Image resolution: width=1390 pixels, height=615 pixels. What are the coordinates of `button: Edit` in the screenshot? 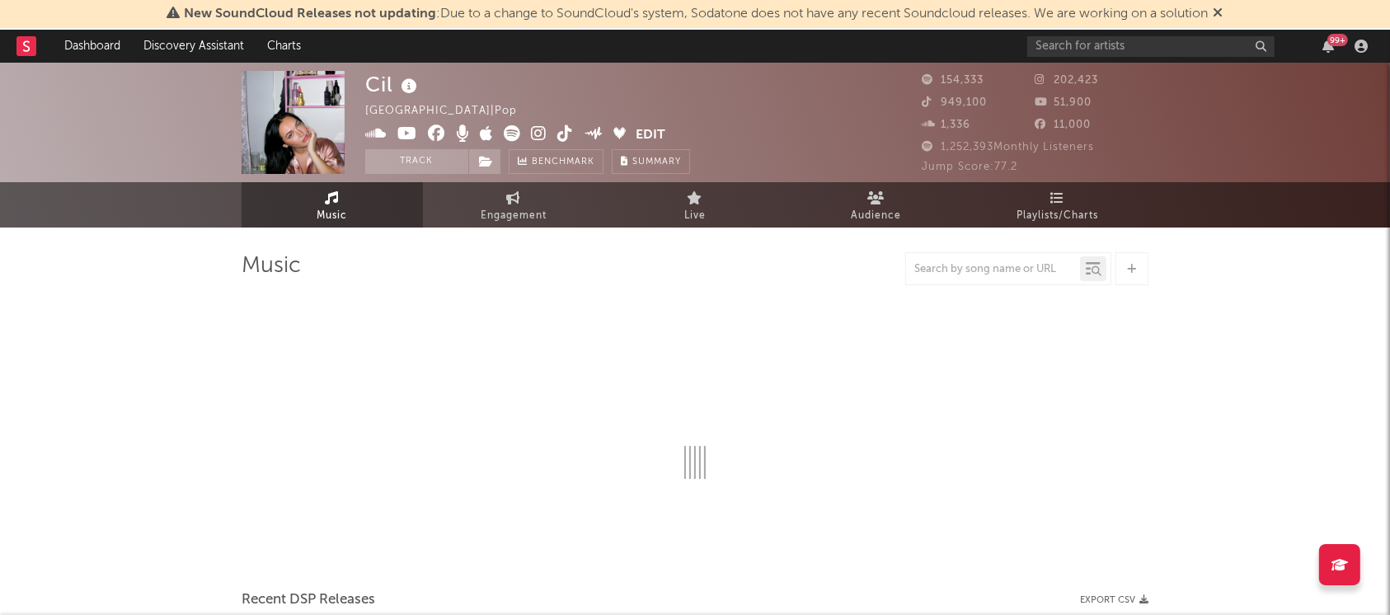 It's located at (651, 135).